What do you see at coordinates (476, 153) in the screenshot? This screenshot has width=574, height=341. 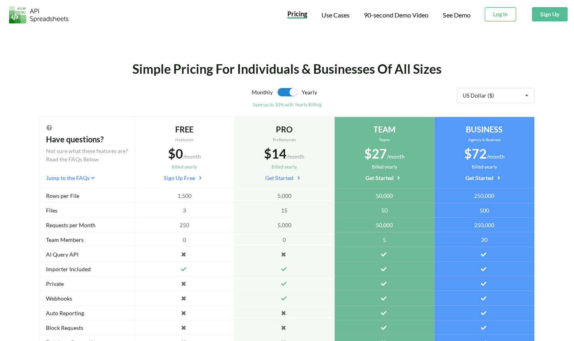 I see `span: $72` at bounding box center [476, 153].